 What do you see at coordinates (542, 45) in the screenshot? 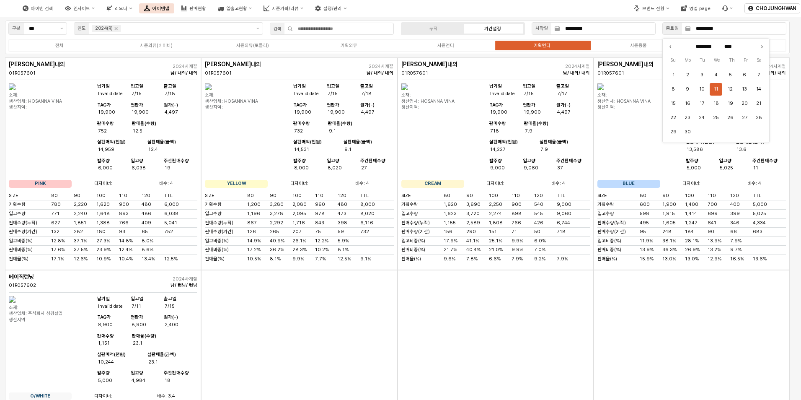
I see `div: 기획언더` at bounding box center [542, 45].